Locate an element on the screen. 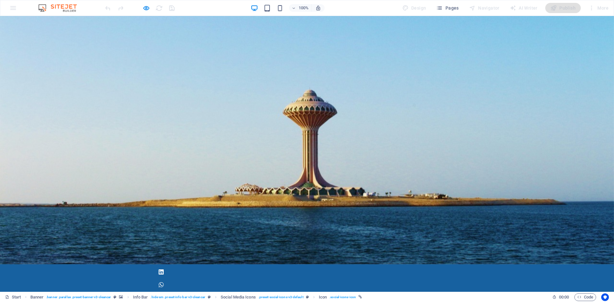 This screenshot has height=302, width=614. span: . banner .parallax .preset-banner-v3-cleancar is located at coordinates (78, 297).